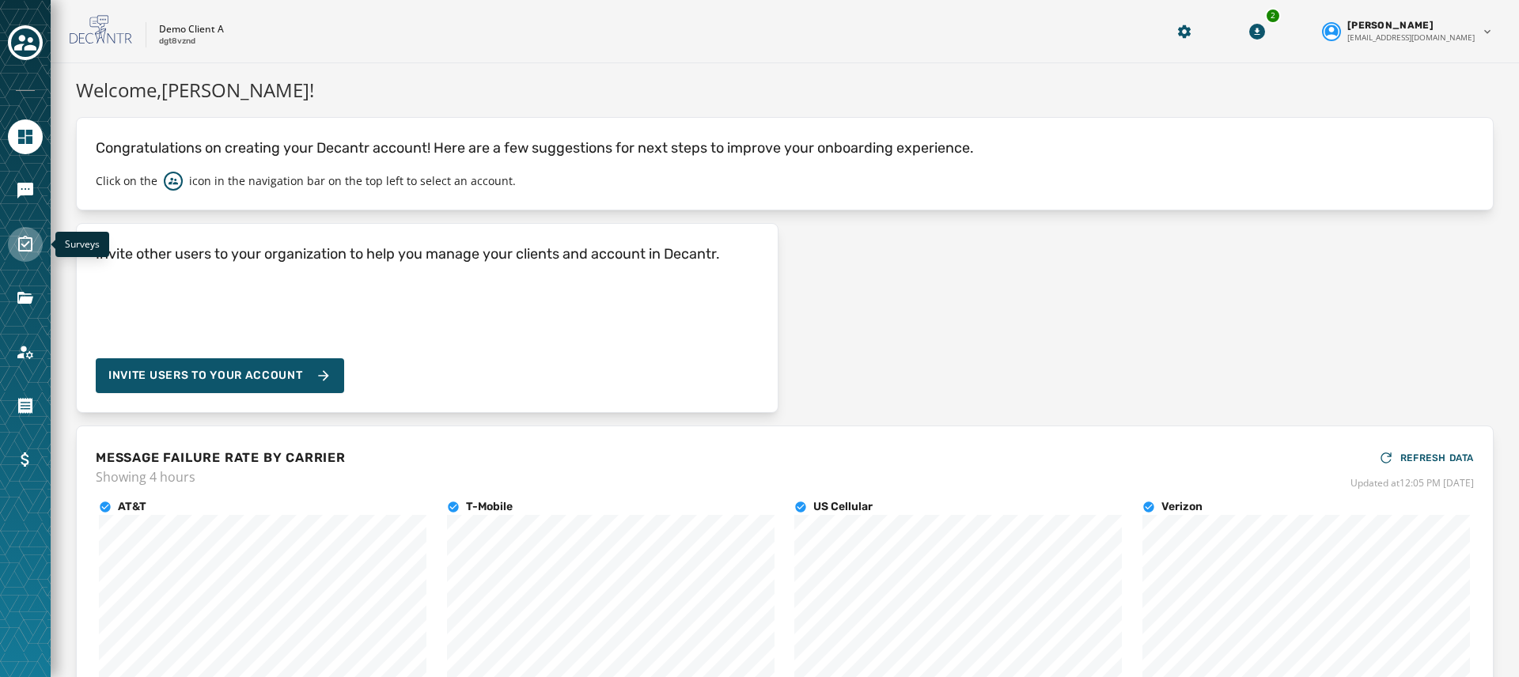  I want to click on p: Congratulations on creating your Decantr account! Here are a few suggestions for next steps to im..., so click(785, 148).